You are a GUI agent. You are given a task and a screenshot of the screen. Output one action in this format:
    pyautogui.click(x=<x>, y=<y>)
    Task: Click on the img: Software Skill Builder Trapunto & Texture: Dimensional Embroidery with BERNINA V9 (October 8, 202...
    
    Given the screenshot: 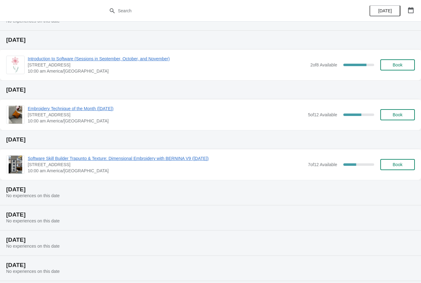 What is the action you would take?
    pyautogui.click(x=15, y=165)
    